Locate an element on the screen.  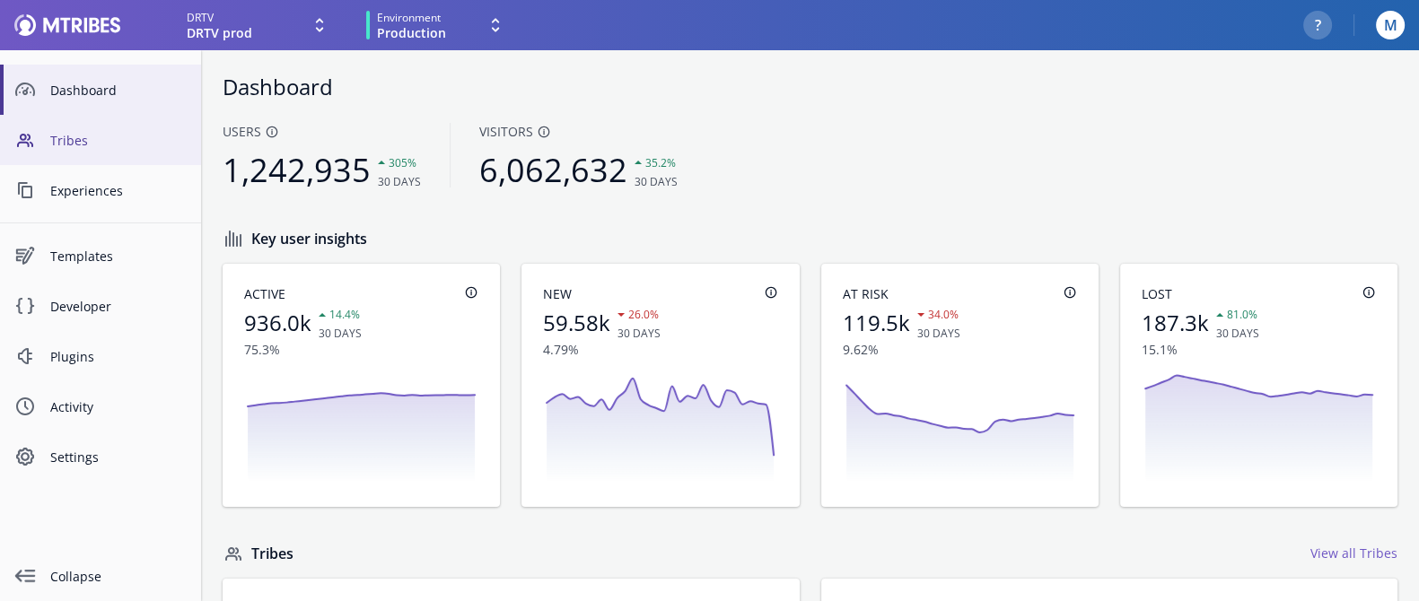
span: Activity is located at coordinates (118, 406).